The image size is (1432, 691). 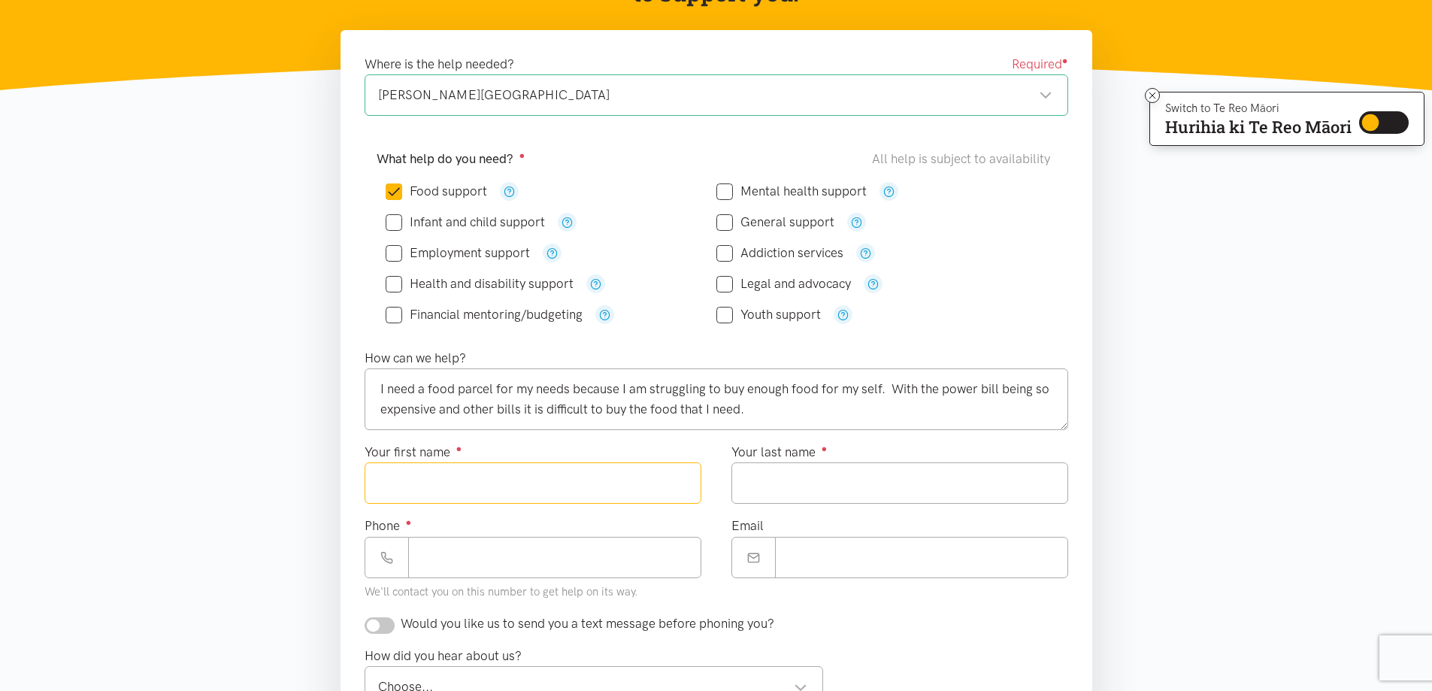 I want to click on label: Mental health support, so click(x=792, y=191).